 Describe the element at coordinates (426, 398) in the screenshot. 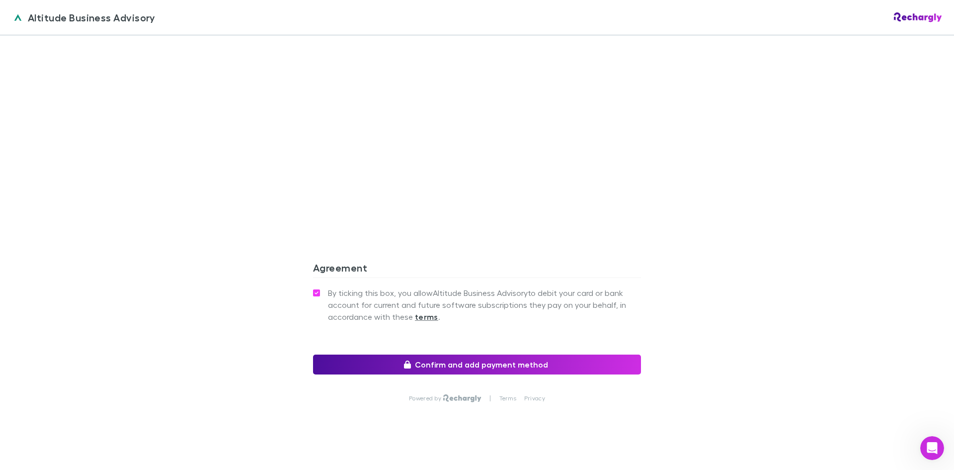

I see `p: Powered by` at that location.